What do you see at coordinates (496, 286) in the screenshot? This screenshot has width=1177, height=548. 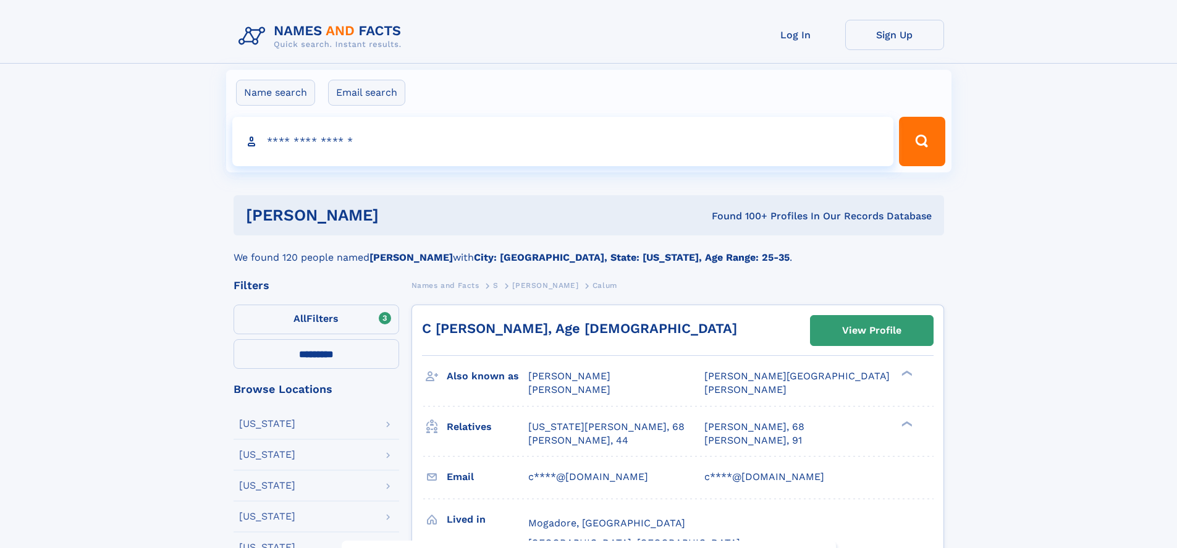 I see `span: S` at bounding box center [496, 286].